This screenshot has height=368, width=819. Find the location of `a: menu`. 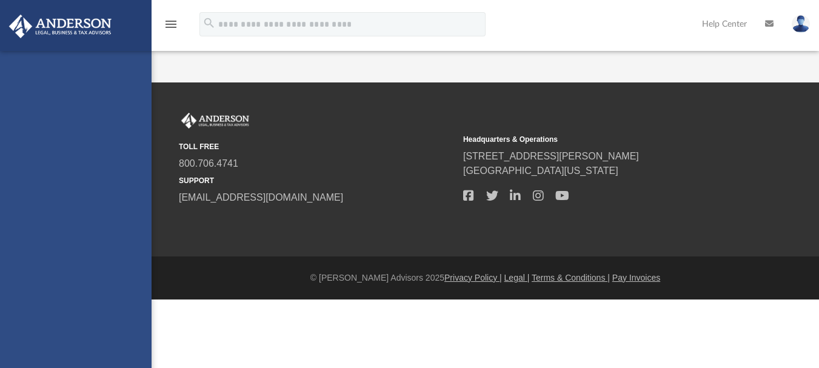

a: menu is located at coordinates (171, 27).